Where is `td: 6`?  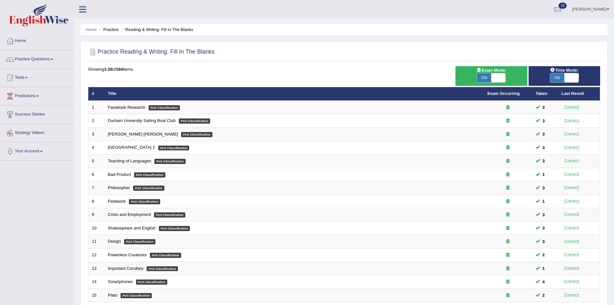 td: 6 is located at coordinates (96, 174).